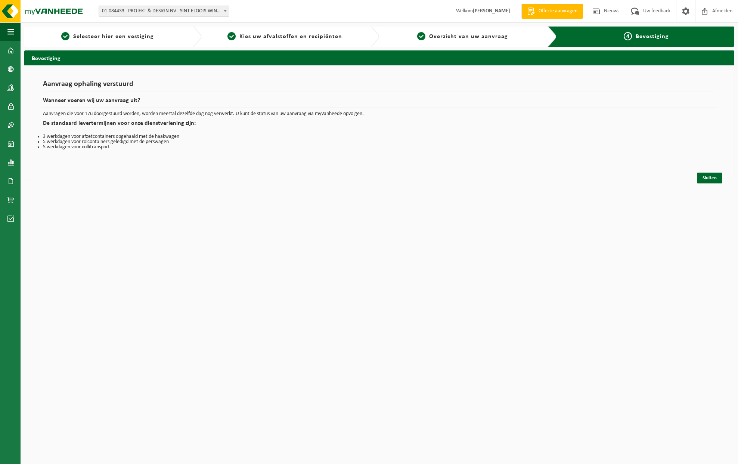 This screenshot has width=738, height=464. What do you see at coordinates (379, 102) in the screenshot?
I see `h2: Wanneer voeren wij uw aanvraag uit?` at bounding box center [379, 102].